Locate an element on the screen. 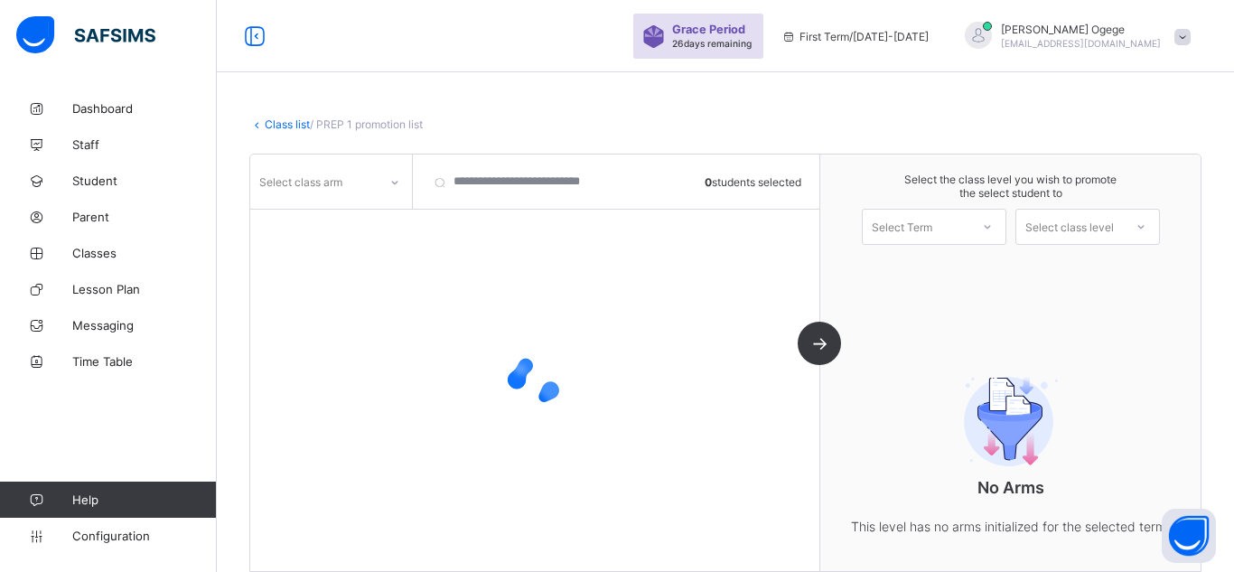 Image resolution: width=1234 pixels, height=572 pixels. div: Select class arm is located at coordinates (301, 182).